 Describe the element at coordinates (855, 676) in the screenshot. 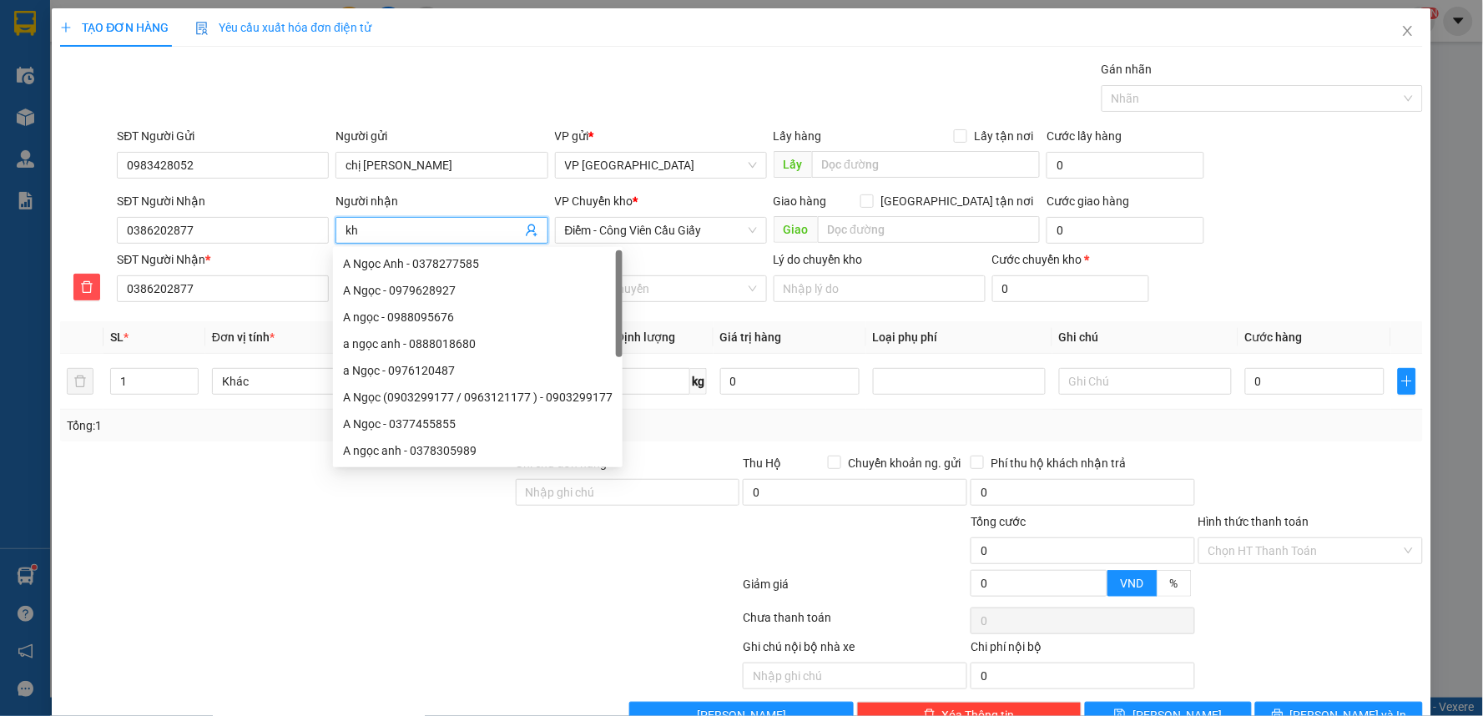

I see `input: Nhập ghi chú` at that location.